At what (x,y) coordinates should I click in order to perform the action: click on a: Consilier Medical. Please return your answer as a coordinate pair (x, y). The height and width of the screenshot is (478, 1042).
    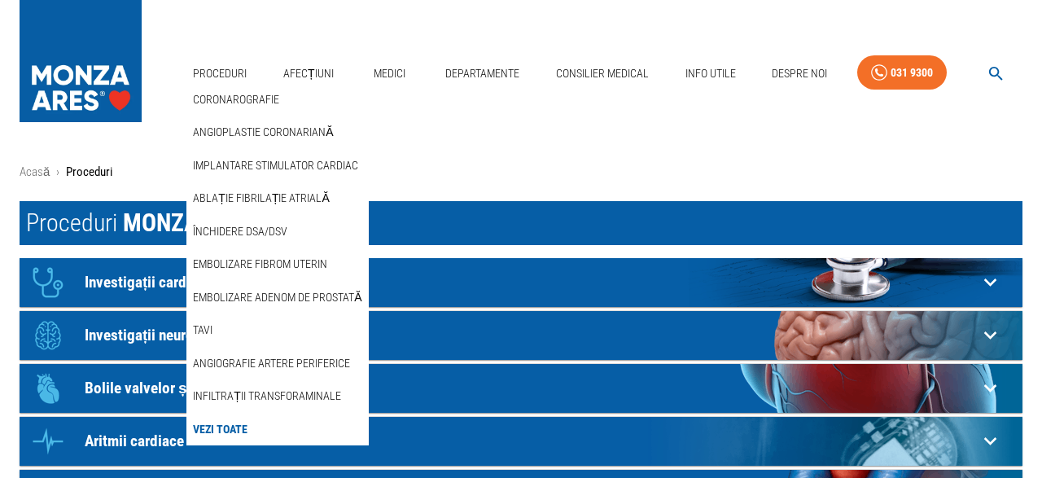
    Looking at the image, I should click on (602, 73).